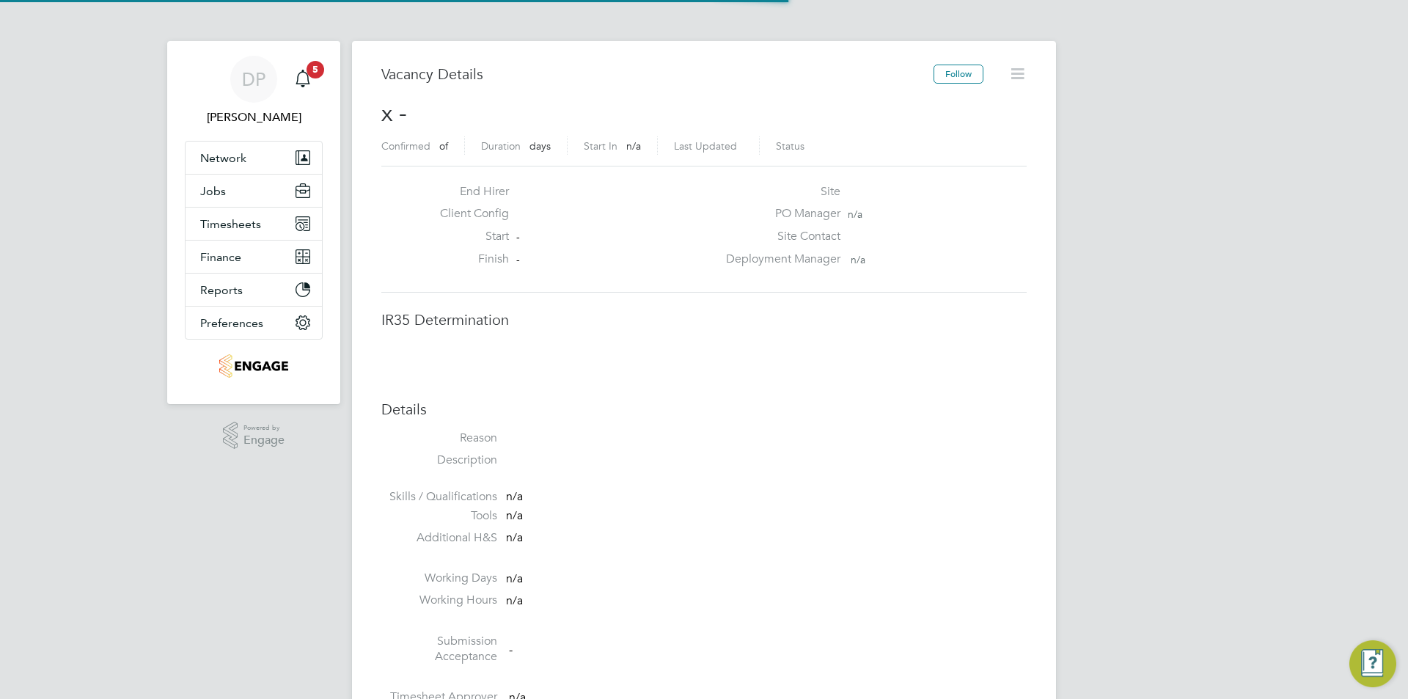  Describe the element at coordinates (439, 578) in the screenshot. I see `label: Working Days` at that location.